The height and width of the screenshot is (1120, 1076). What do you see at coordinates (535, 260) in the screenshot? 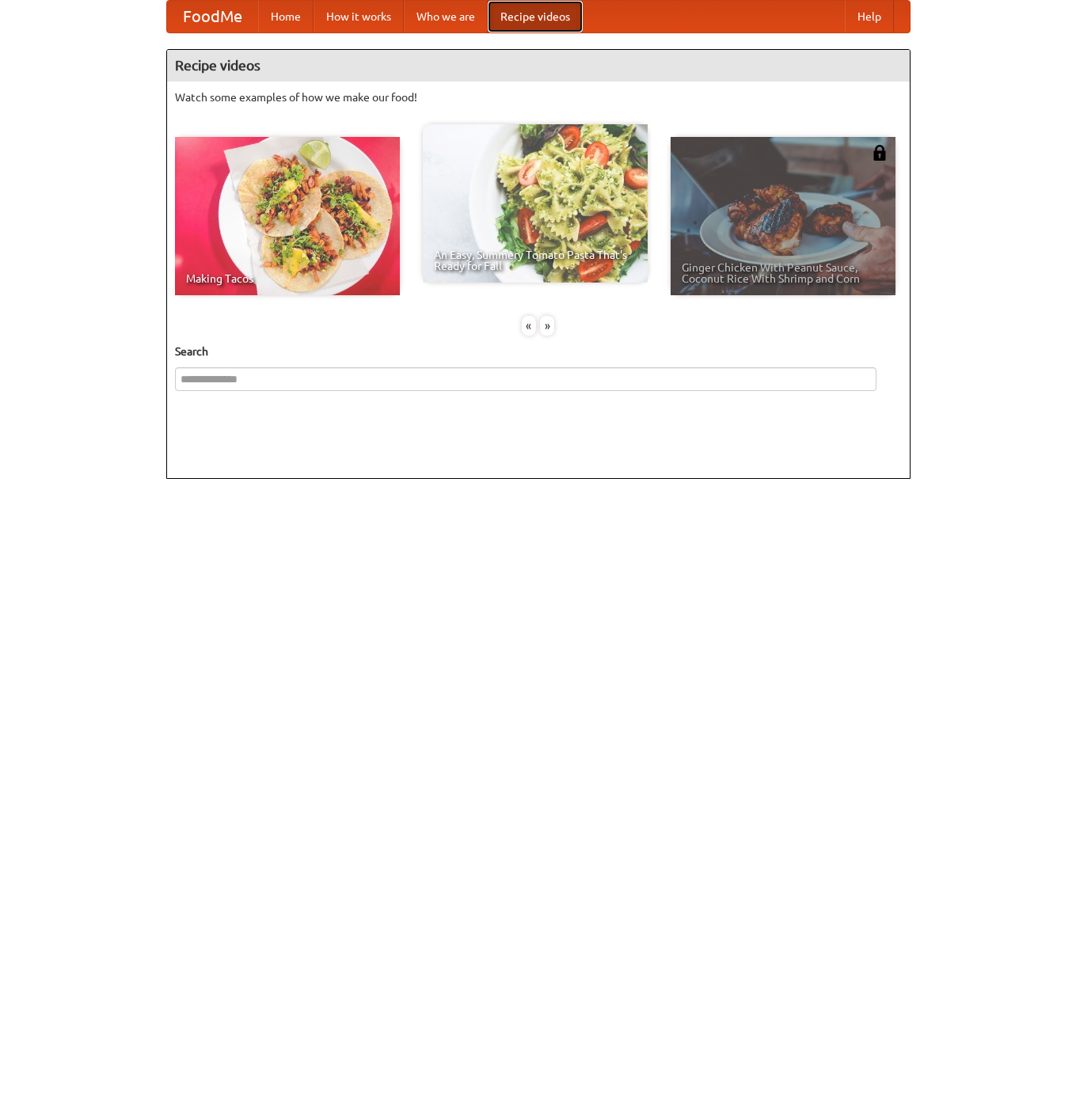
I see `span: An Easy, Summery Tomato Pasta That's Ready for Fall` at bounding box center [535, 260].